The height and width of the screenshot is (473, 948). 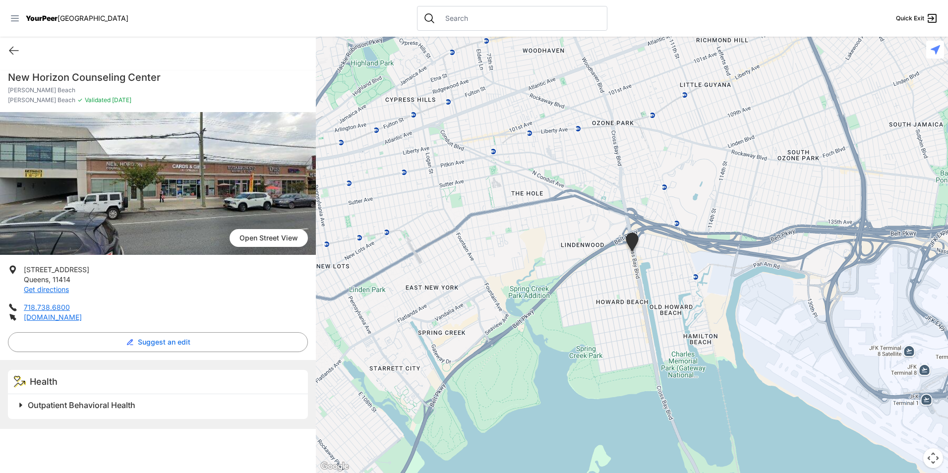 I want to click on a: 718.738.6800, so click(x=47, y=307).